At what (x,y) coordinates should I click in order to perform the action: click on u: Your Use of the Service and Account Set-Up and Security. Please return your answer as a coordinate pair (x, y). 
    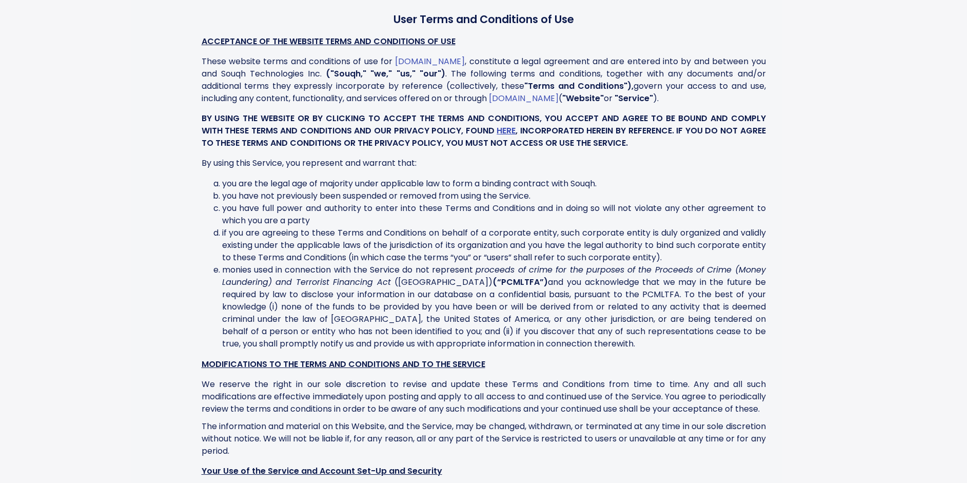
    Looking at the image, I should click on (322, 471).